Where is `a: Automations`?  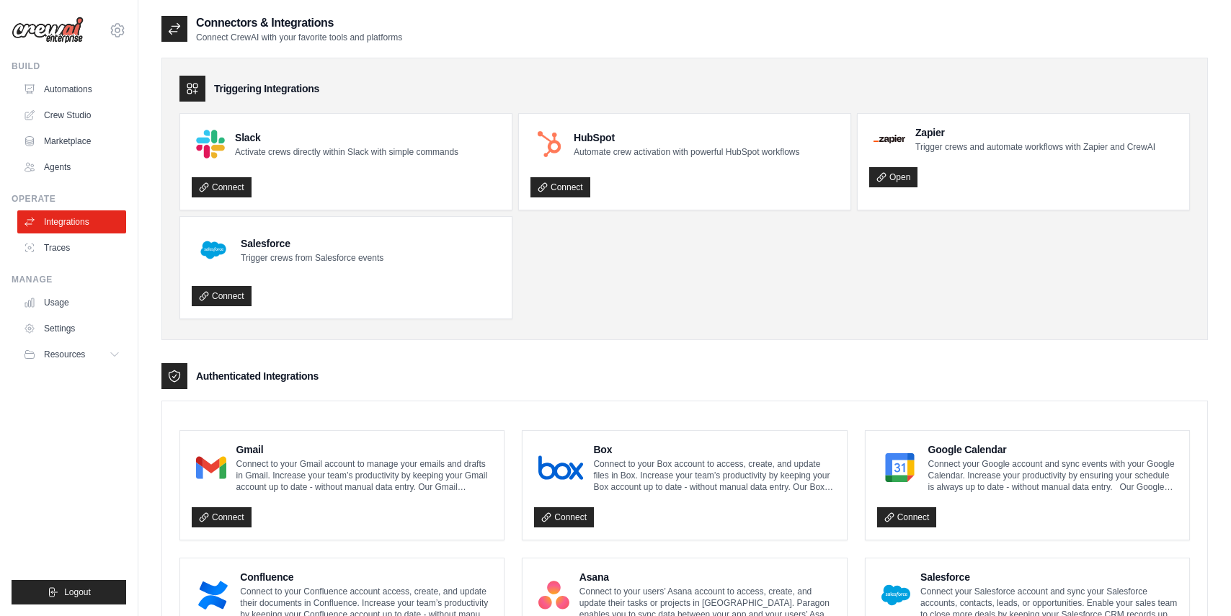 a: Automations is located at coordinates (71, 89).